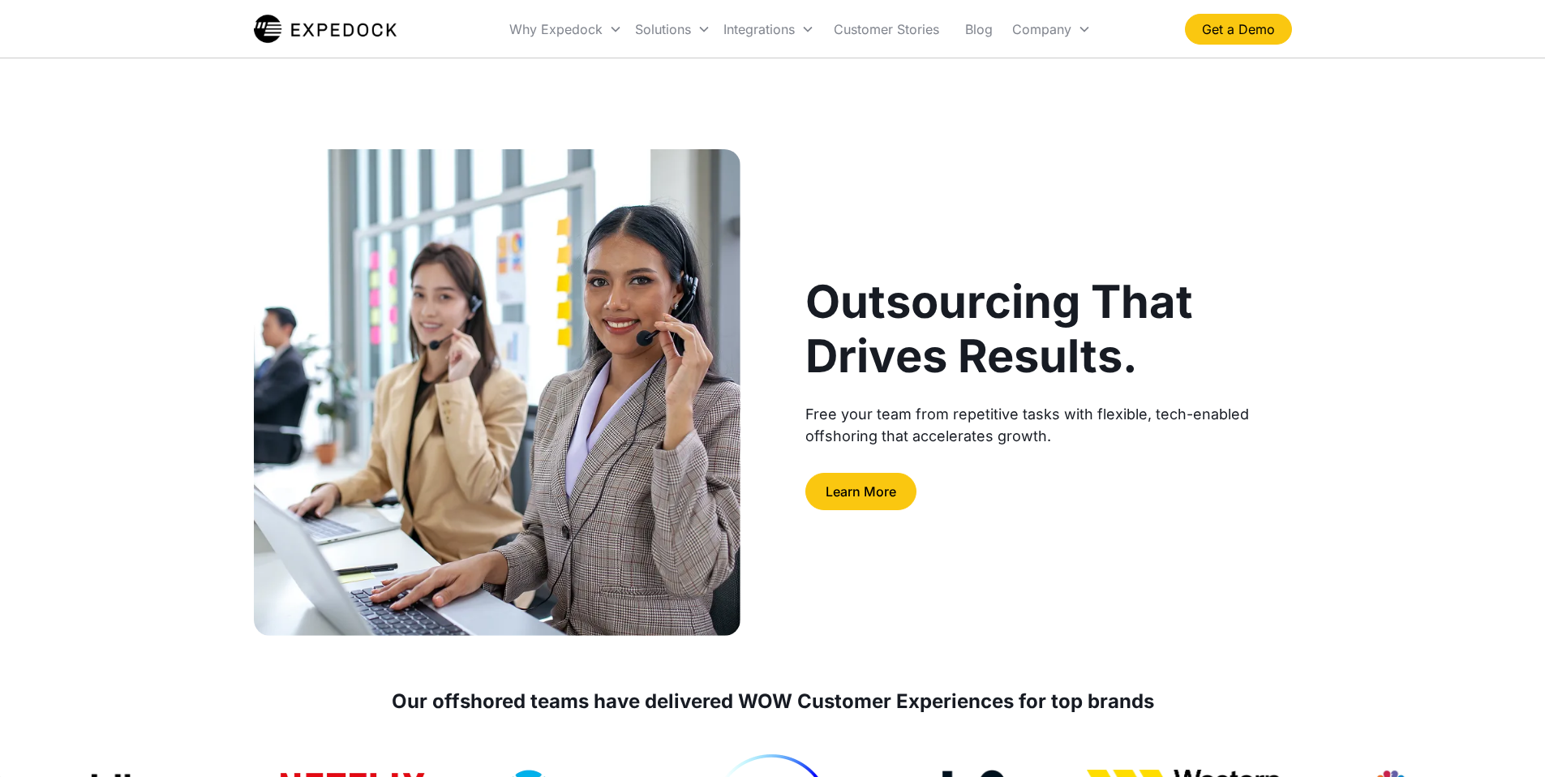 The width and height of the screenshot is (1545, 777). What do you see at coordinates (979, 29) in the screenshot?
I see `a: Blog` at bounding box center [979, 29].